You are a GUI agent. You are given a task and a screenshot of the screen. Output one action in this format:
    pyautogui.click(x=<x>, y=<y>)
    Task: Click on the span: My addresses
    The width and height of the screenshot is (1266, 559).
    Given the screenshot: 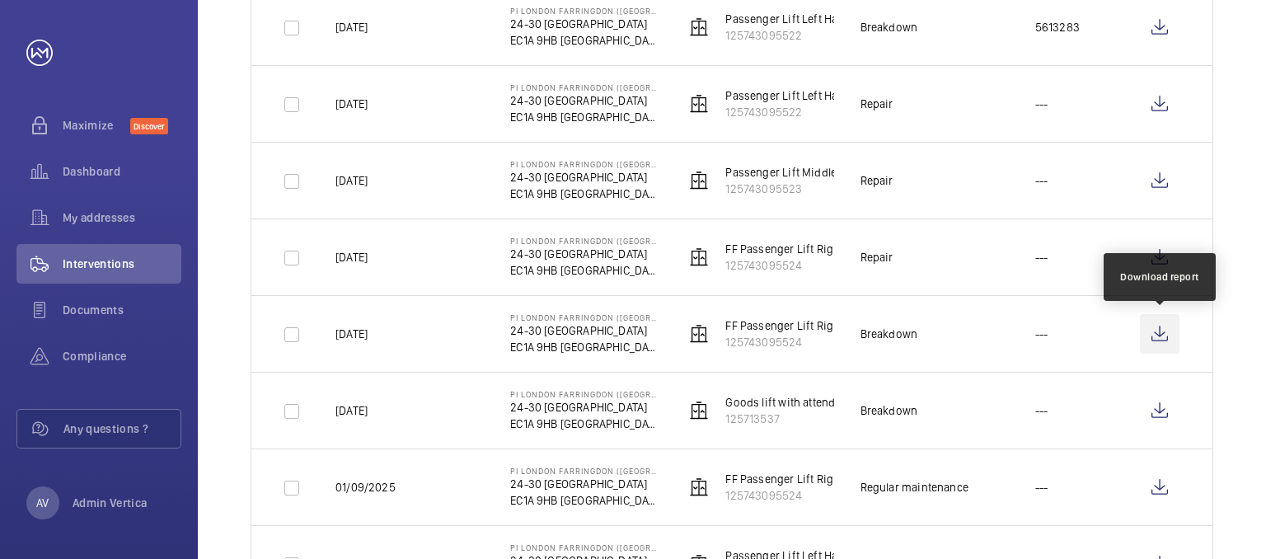 What is the action you would take?
    pyautogui.click(x=122, y=218)
    